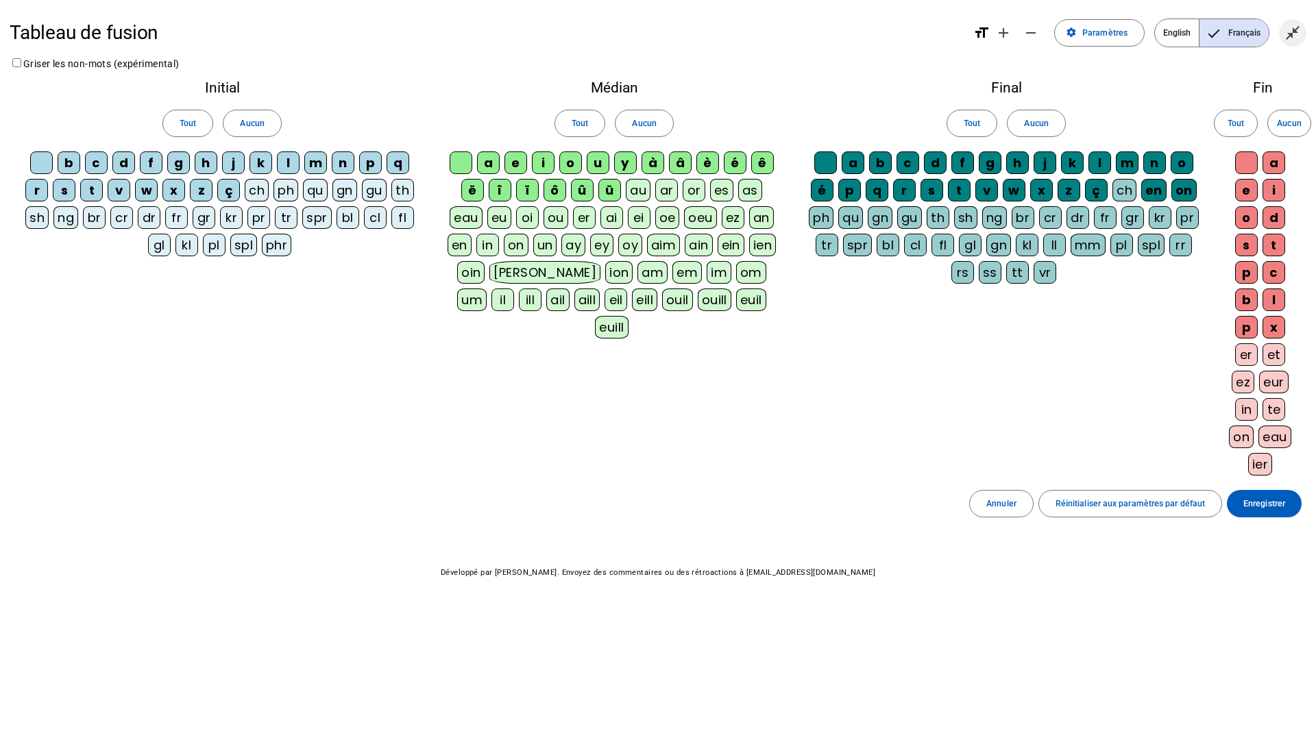  Describe the element at coordinates (1246, 217) in the screenshot. I see `div: o` at that location.